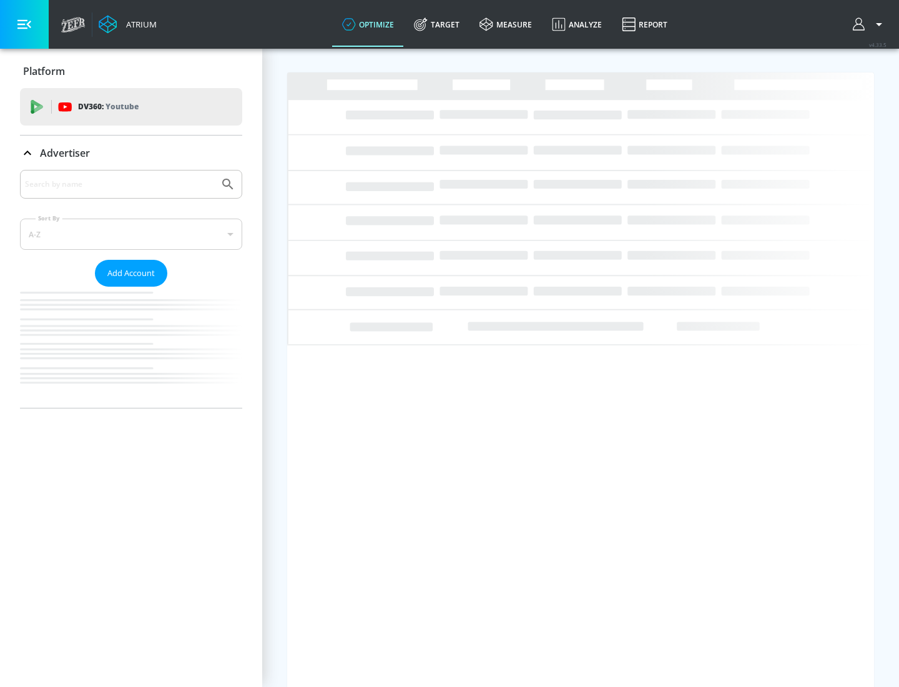 Image resolution: width=899 pixels, height=687 pixels. I want to click on button: Add Account, so click(131, 273).